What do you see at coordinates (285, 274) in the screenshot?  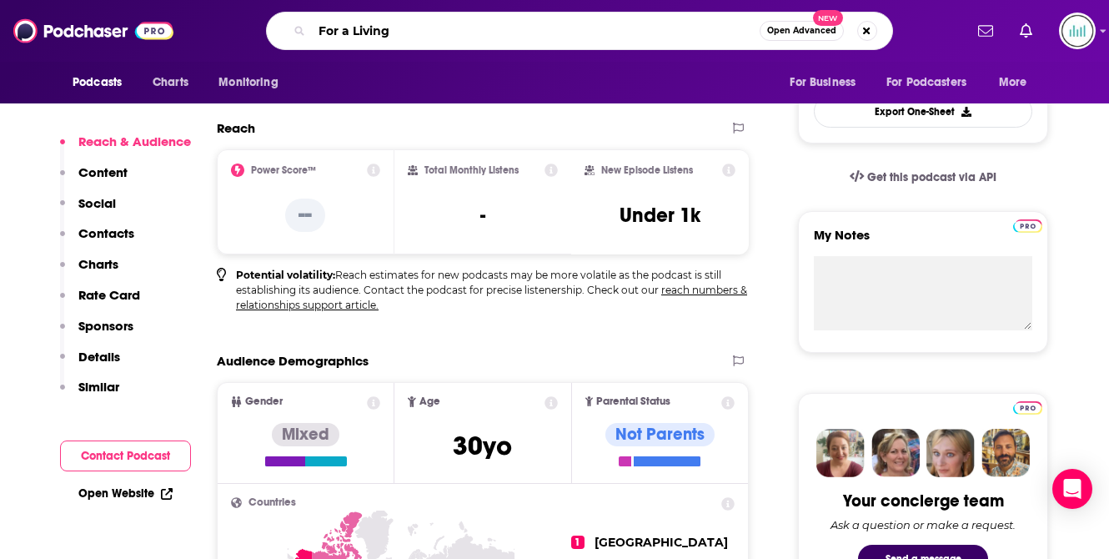 I see `b: Potential volatility:` at bounding box center [285, 274].